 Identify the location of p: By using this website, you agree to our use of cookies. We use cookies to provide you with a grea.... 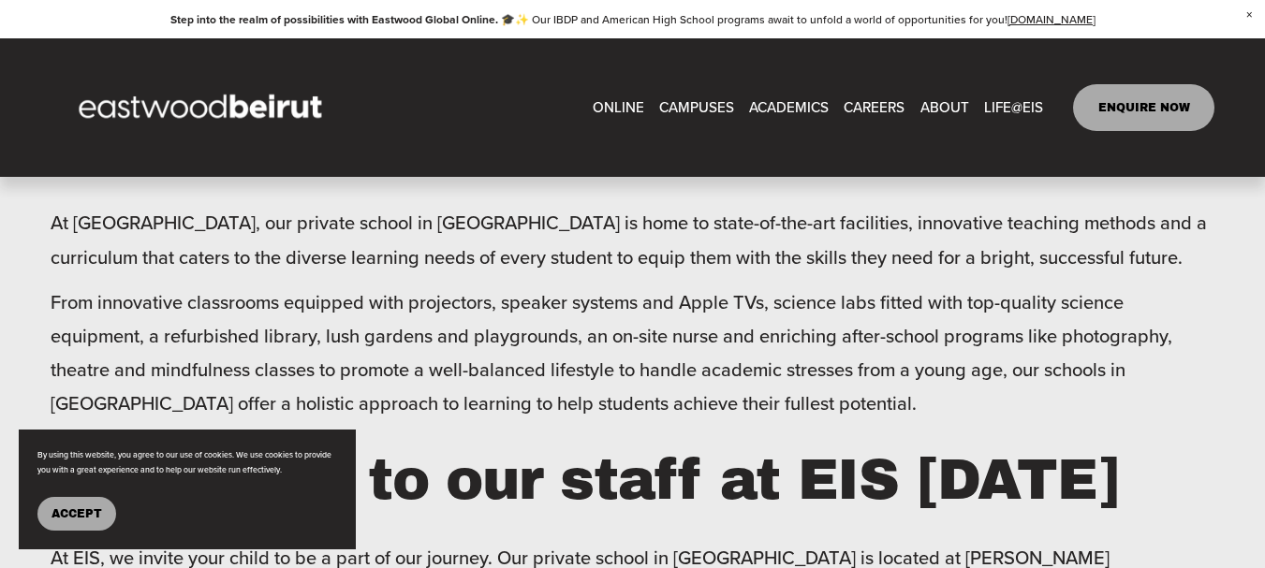
(187, 464).